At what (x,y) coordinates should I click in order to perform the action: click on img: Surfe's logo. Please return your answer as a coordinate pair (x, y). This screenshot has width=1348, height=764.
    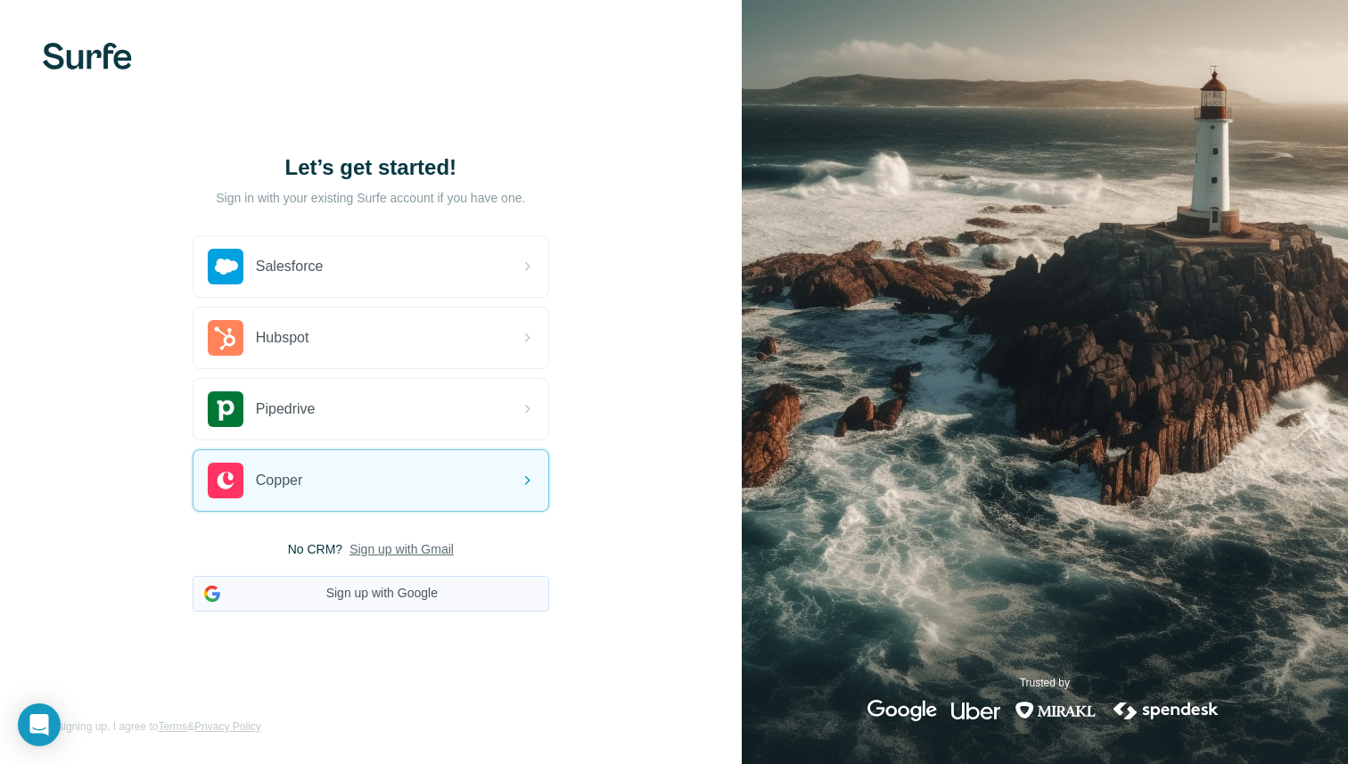
    Looking at the image, I should click on (87, 56).